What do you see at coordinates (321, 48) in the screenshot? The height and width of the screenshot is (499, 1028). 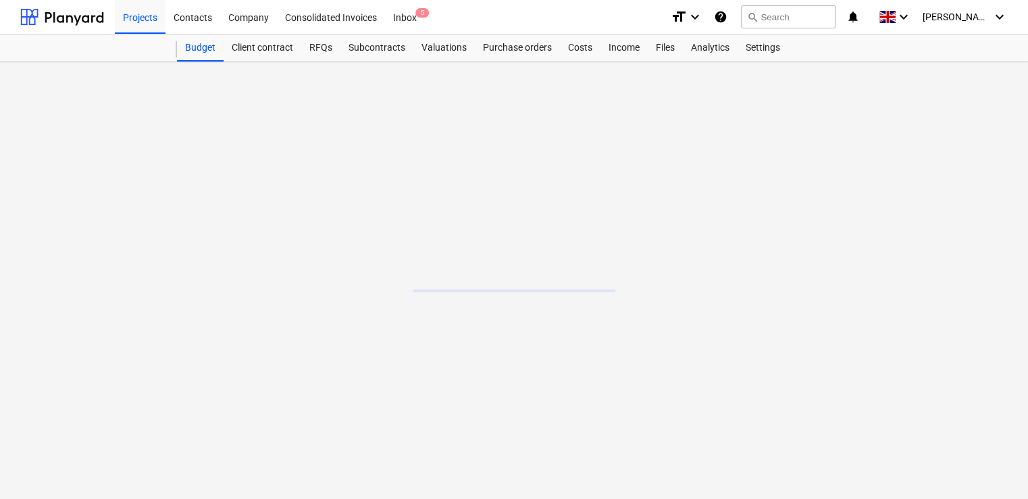 I see `div: RFQs` at bounding box center [321, 48].